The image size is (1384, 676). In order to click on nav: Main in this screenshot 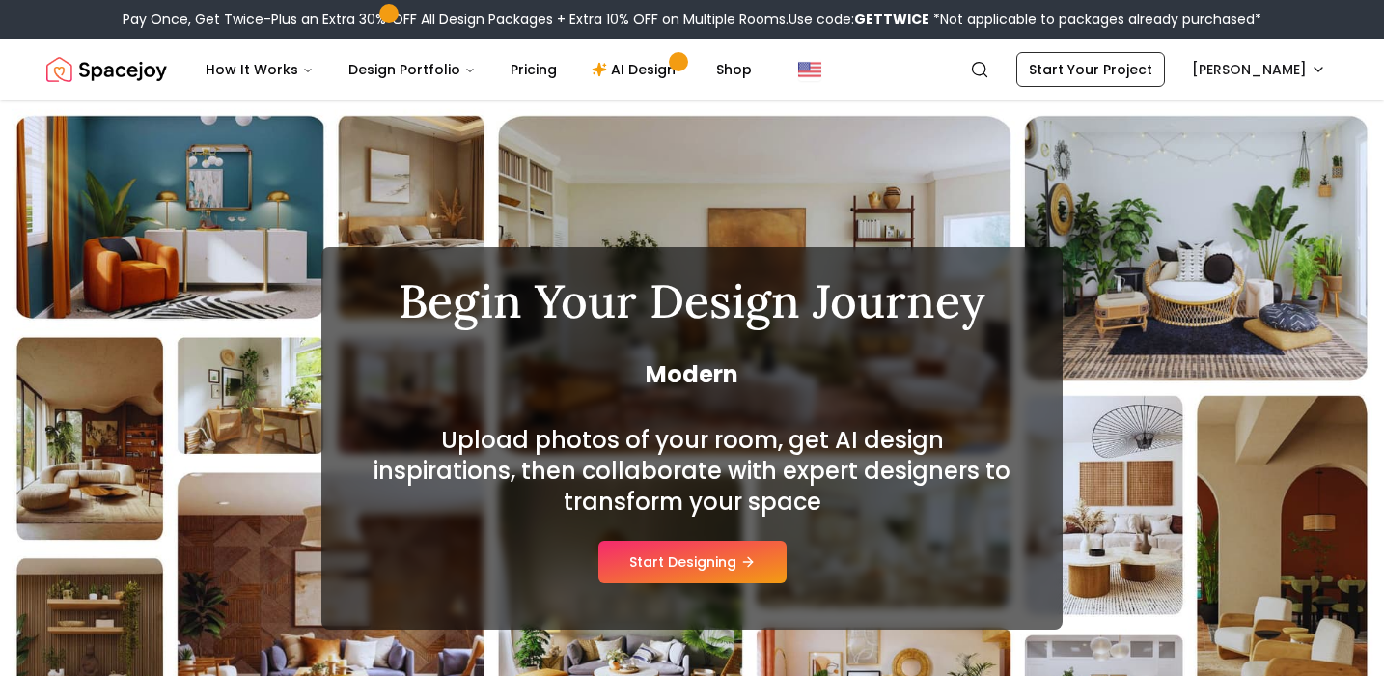, I will do `click(479, 69)`.